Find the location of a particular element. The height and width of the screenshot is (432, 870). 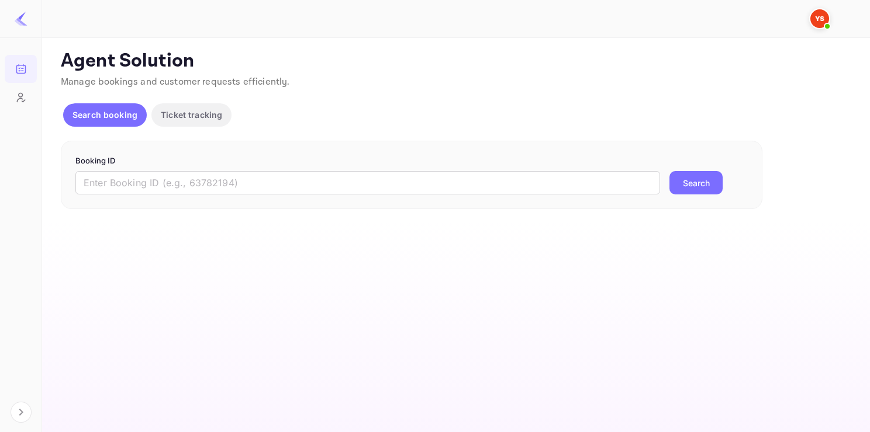

p: Booking ID is located at coordinates (411, 161).